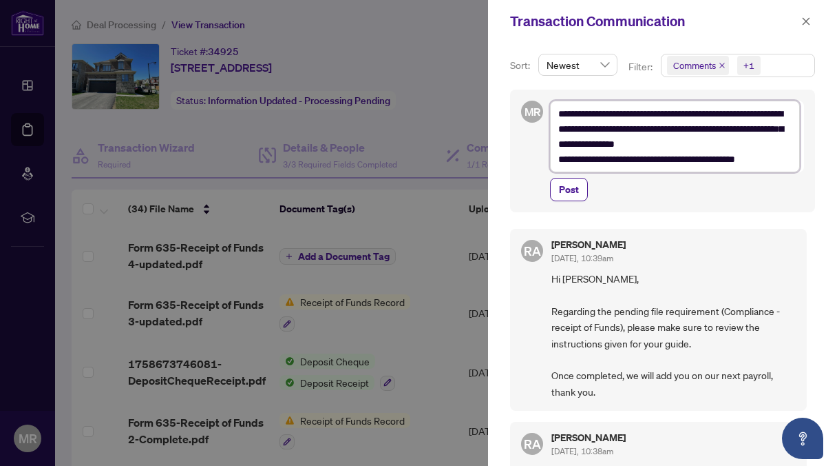 The width and height of the screenshot is (837, 466). I want to click on button: Post, so click(569, 189).